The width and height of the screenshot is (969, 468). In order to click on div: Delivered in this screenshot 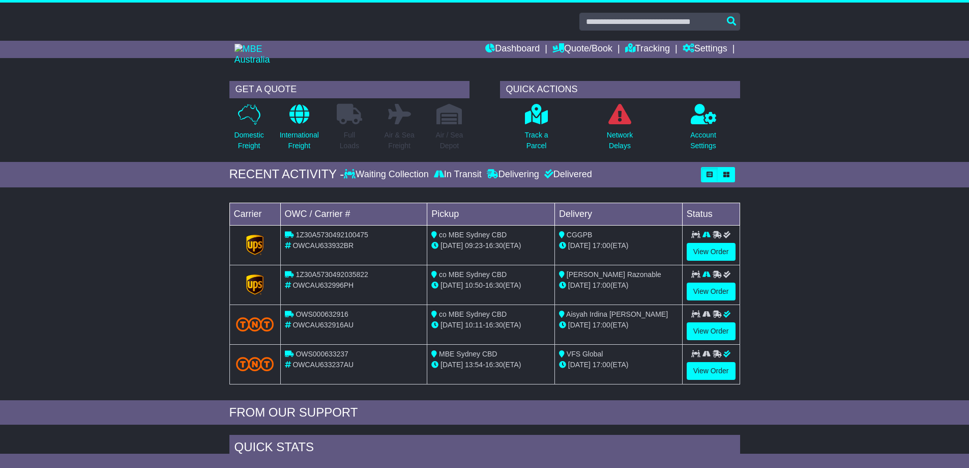, I will do `click(567, 175)`.